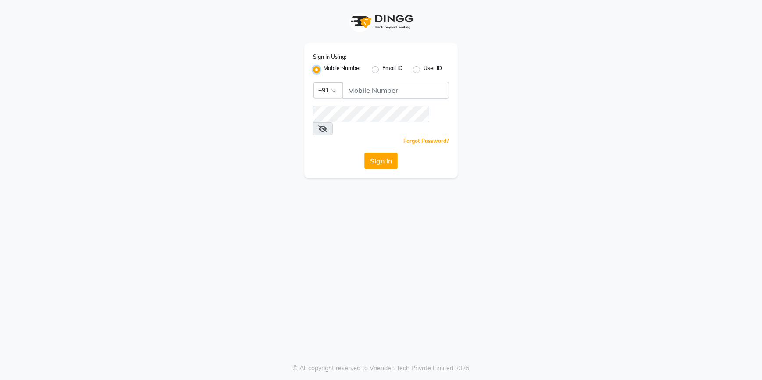 This screenshot has height=380, width=762. I want to click on label: Email ID, so click(392, 70).